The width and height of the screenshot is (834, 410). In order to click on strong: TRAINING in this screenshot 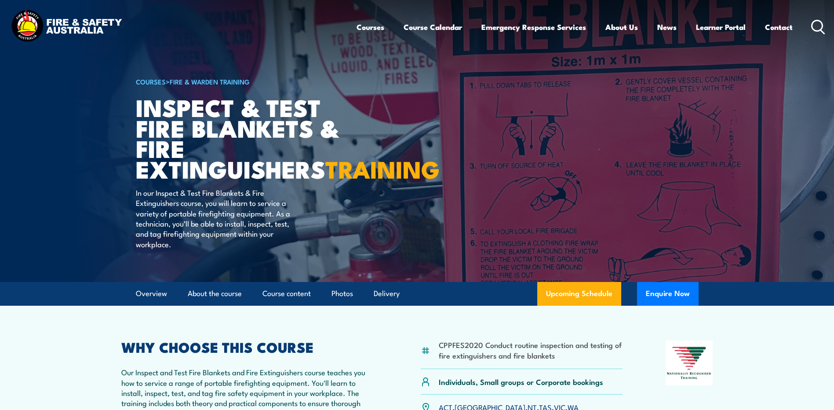, I will do `click(382, 168)`.